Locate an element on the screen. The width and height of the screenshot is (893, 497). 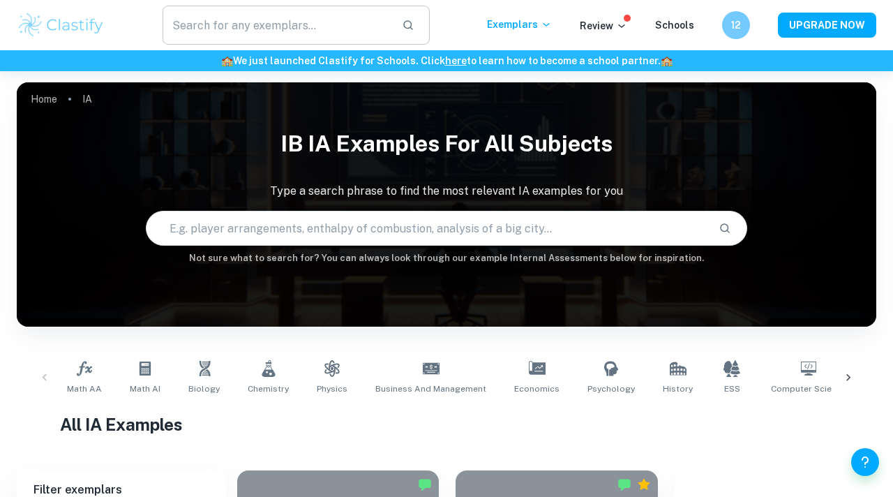
button: Search is located at coordinates (725, 228).